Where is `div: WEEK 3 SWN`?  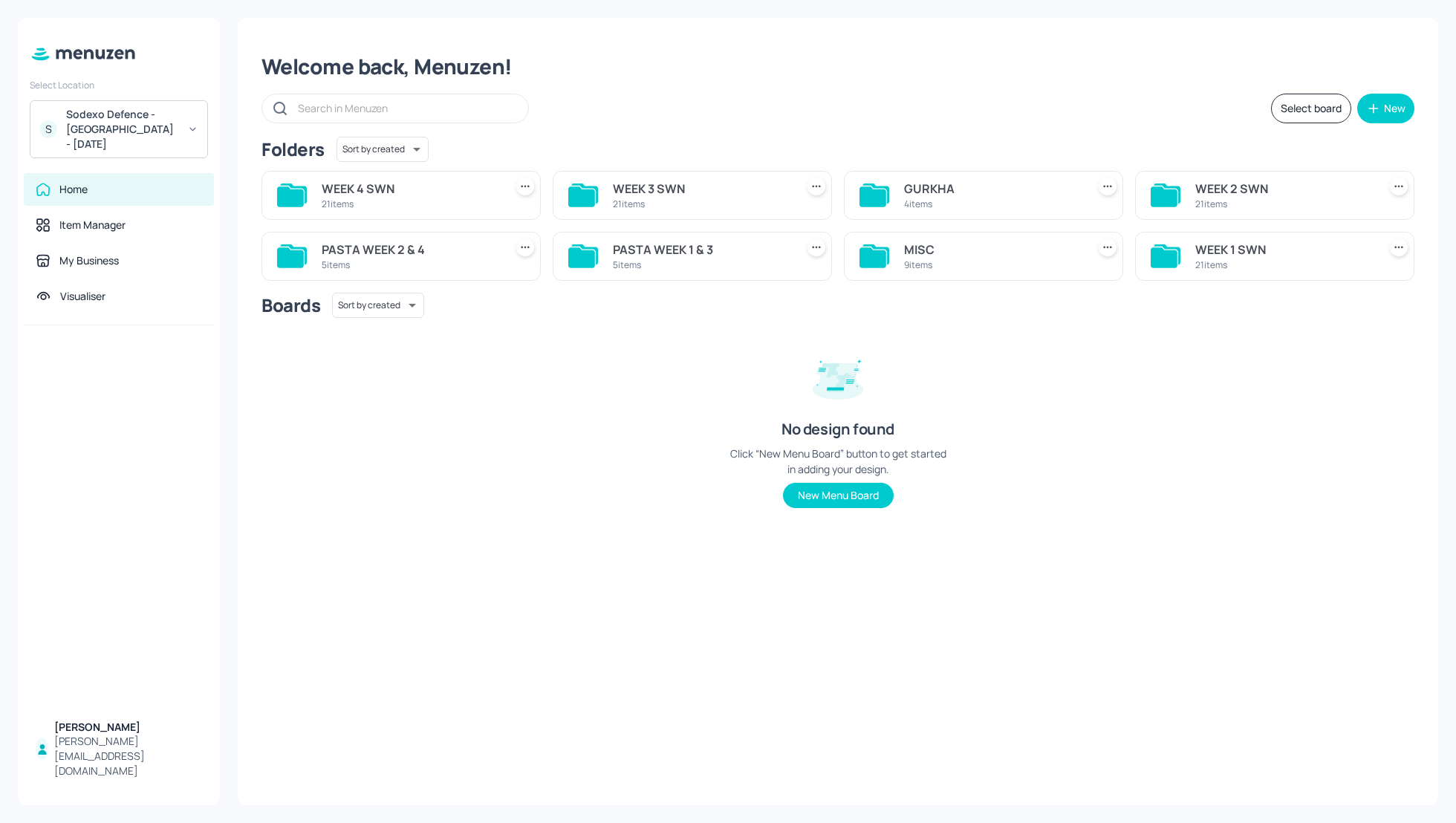 div: WEEK 3 SWN is located at coordinates (702, 188).